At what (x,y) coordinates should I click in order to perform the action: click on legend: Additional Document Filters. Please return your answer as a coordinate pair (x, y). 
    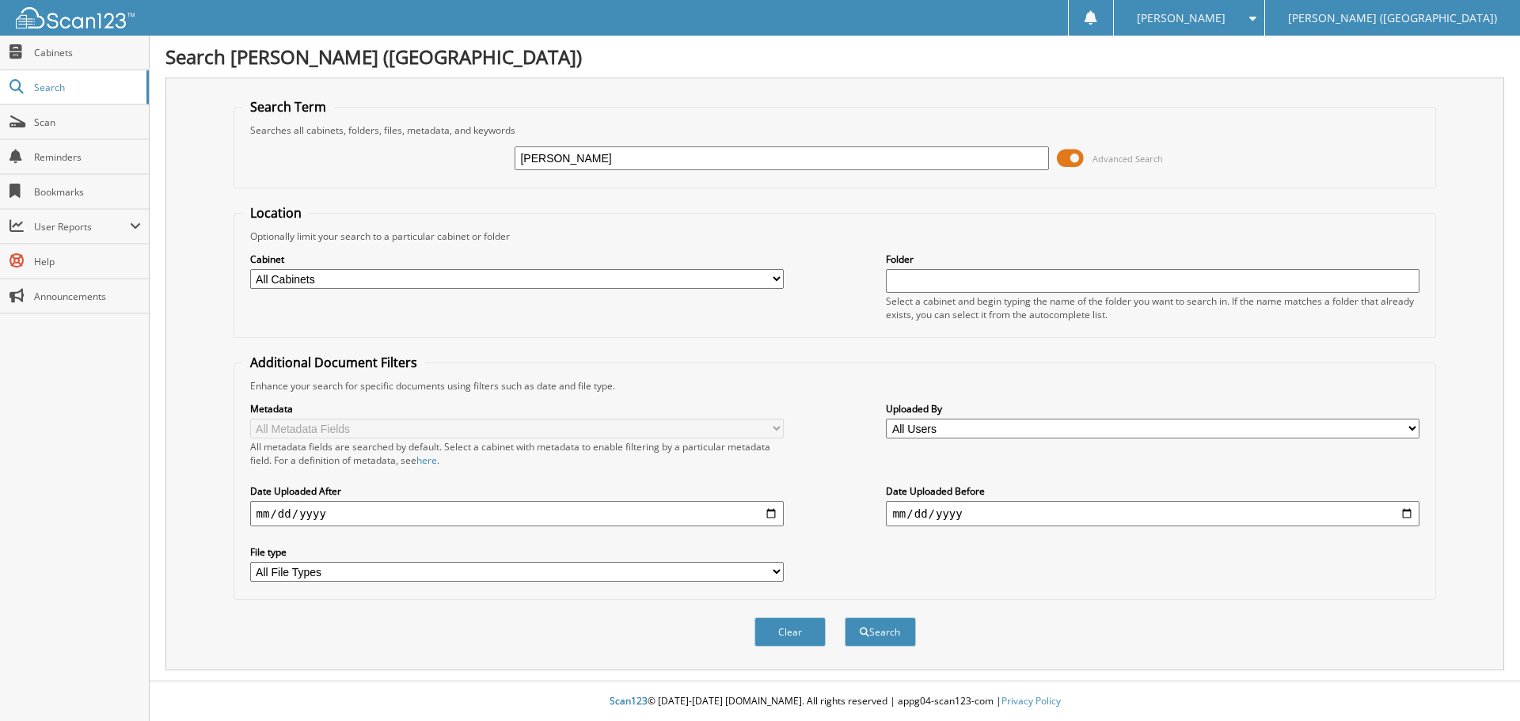
    Looking at the image, I should click on (333, 363).